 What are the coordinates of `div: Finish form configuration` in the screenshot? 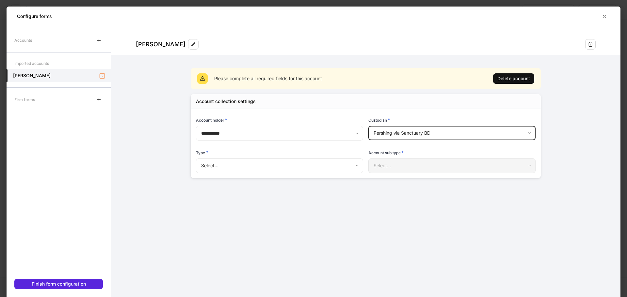 It's located at (59, 284).